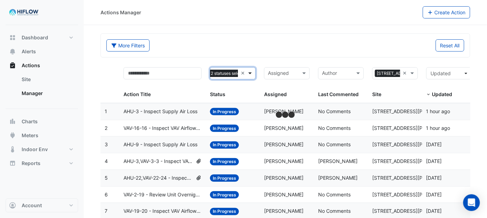 This screenshot has height=218, width=487. Describe the element at coordinates (434, 195) in the screenshot. I see `span: 2025-09-01T10:07:37.332` at that location.